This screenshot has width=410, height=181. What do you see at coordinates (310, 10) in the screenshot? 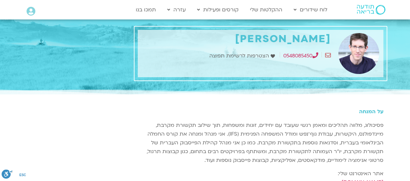
I see `a: לוח שידורים` at bounding box center [310, 10].